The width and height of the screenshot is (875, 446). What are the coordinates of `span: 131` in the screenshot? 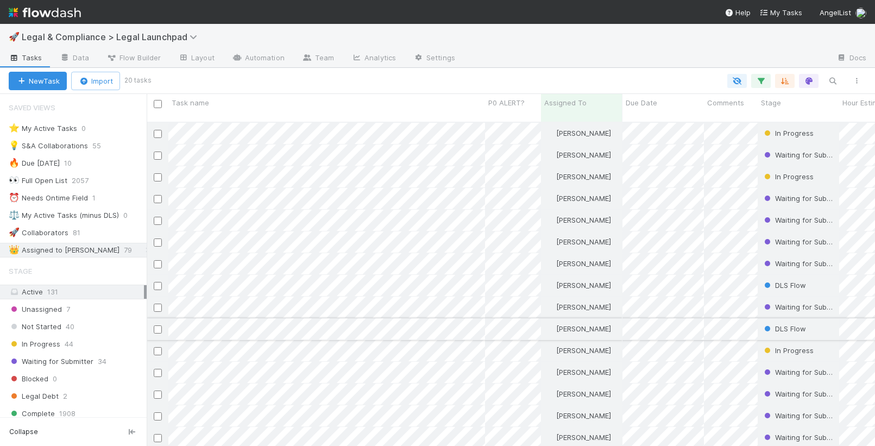 It's located at (53, 292).